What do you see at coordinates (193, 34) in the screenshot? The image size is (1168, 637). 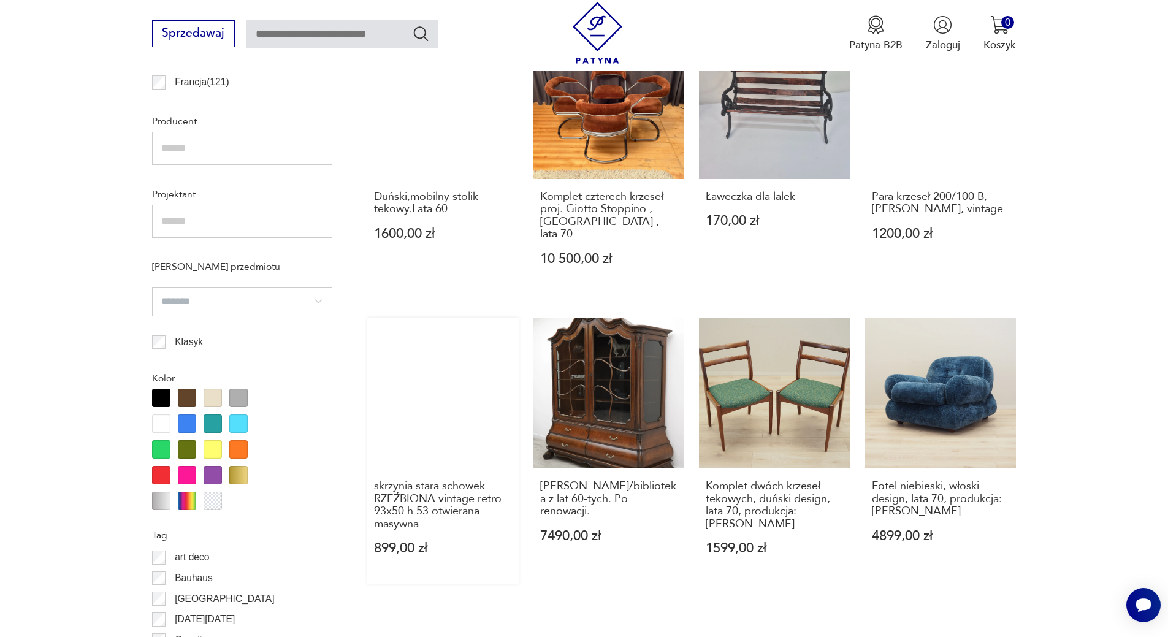 I see `button: Sprzedawaj` at bounding box center [193, 34].